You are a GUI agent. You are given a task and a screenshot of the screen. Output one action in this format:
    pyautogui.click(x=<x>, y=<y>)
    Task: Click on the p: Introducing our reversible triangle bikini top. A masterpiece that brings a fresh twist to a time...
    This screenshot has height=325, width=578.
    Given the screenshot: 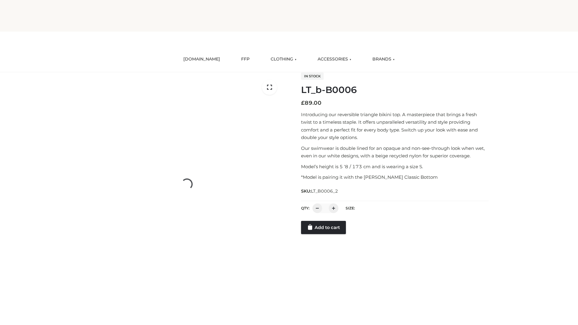 What is the action you would take?
    pyautogui.click(x=395, y=126)
    